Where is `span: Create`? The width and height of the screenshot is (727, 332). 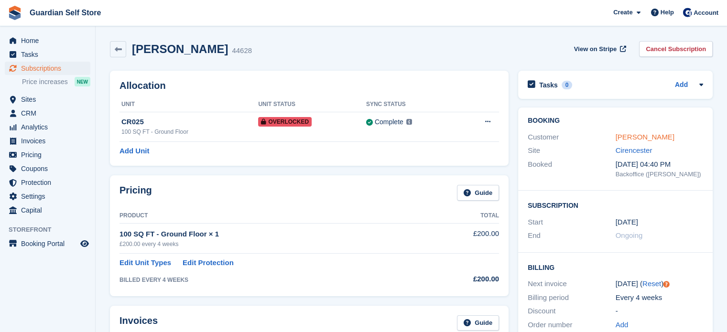 span: Create is located at coordinates (623, 12).